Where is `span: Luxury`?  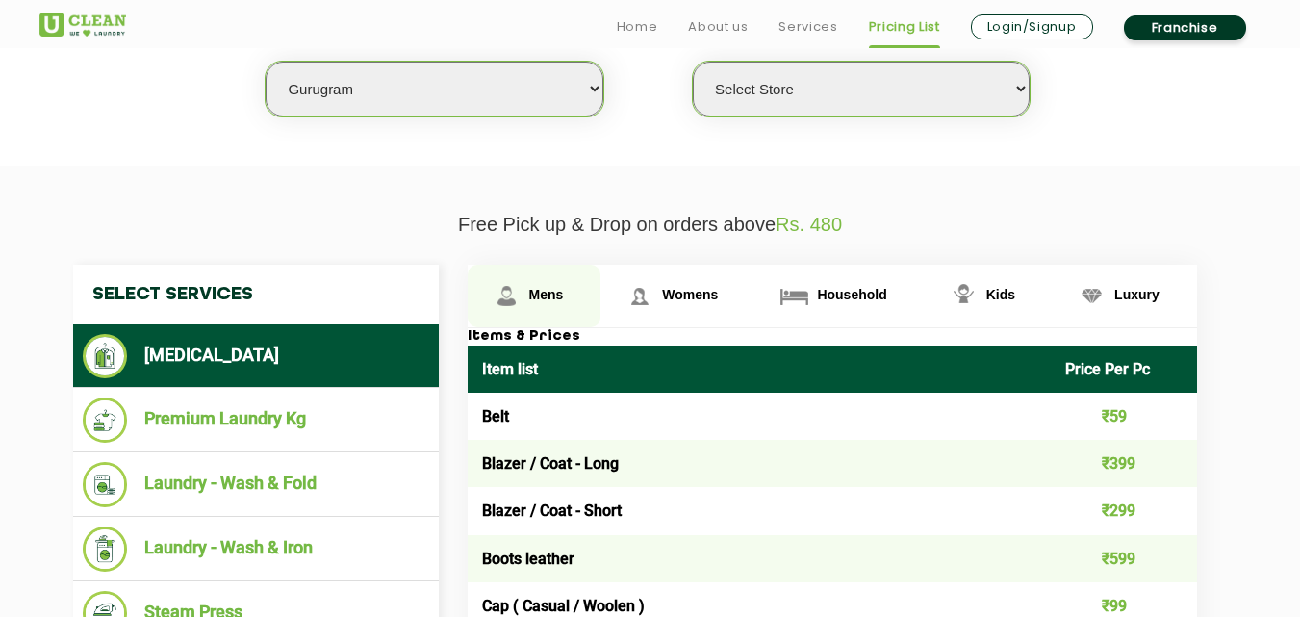
span: Luxury is located at coordinates (1137, 294).